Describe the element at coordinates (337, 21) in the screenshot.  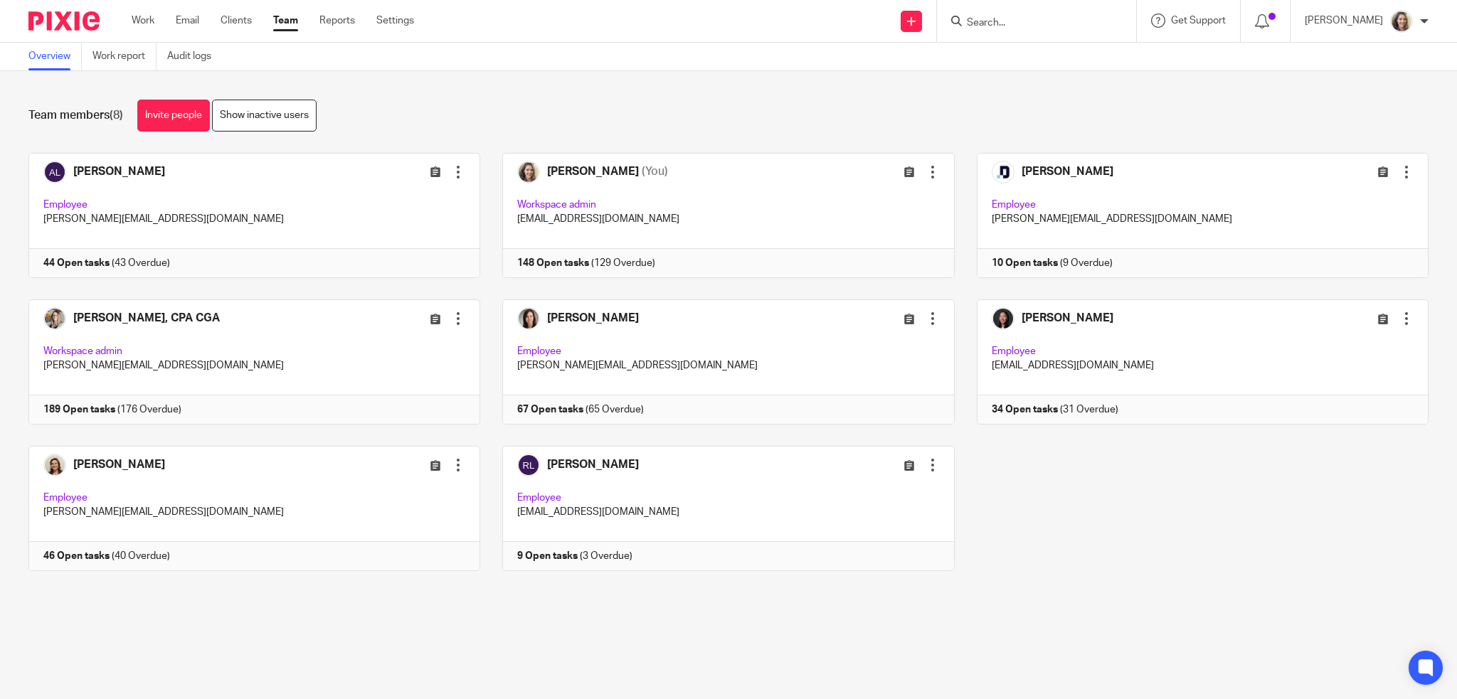
I see `a: Reports` at that location.